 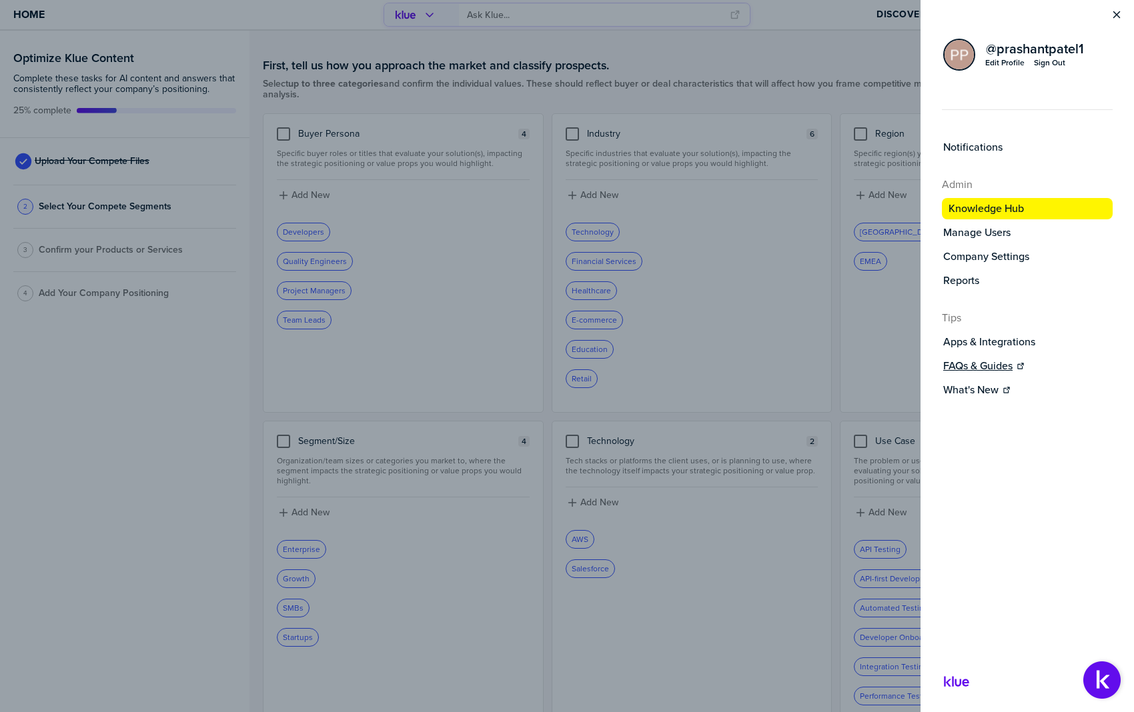 What do you see at coordinates (1004, 63) in the screenshot?
I see `div: Edit Profile` at bounding box center [1004, 63].